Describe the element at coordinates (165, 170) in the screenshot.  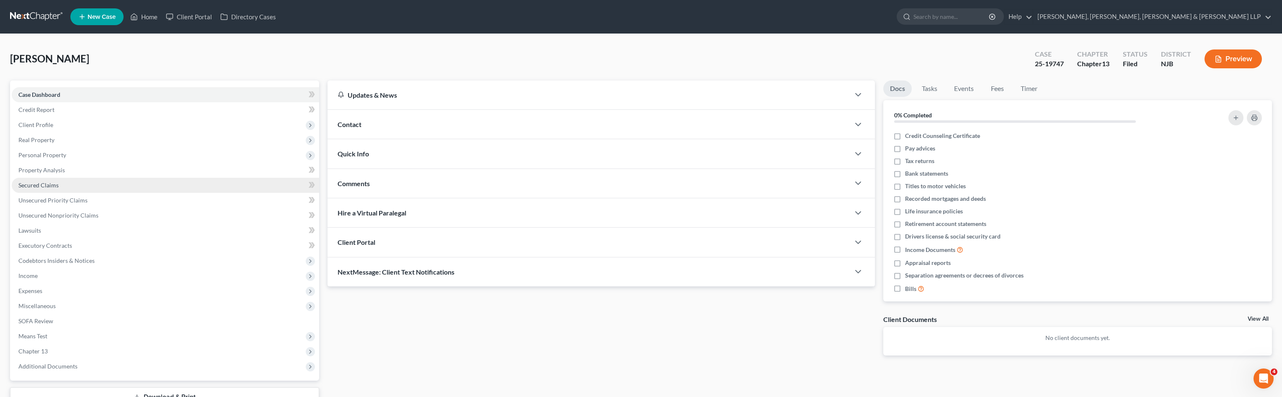
I see `a: Property Analysis` at that location.